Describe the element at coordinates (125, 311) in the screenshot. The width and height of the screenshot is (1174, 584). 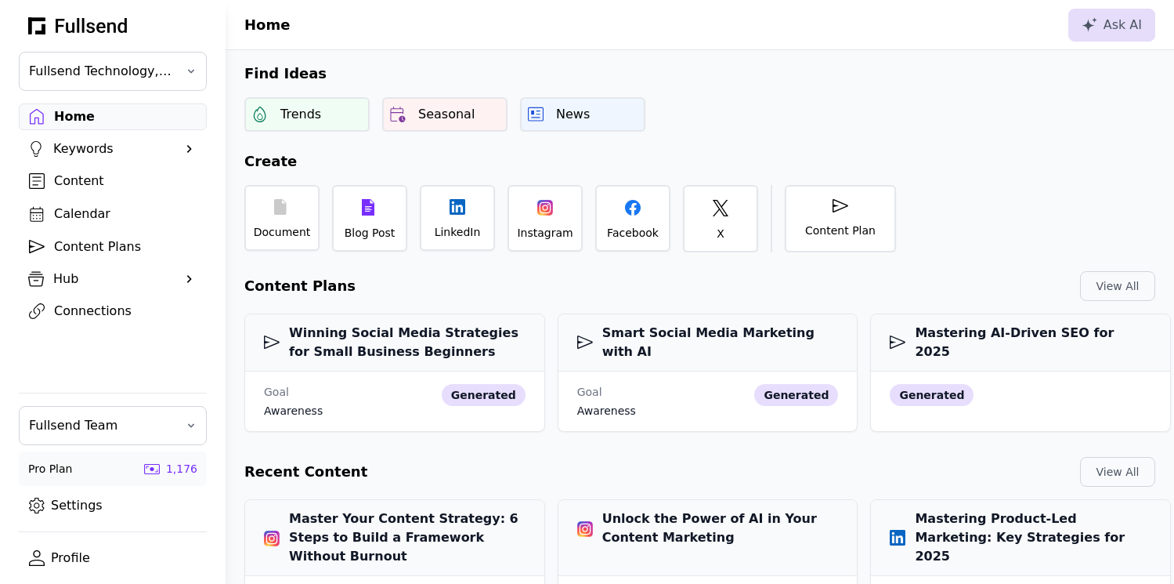
I see `div: Connections` at that location.